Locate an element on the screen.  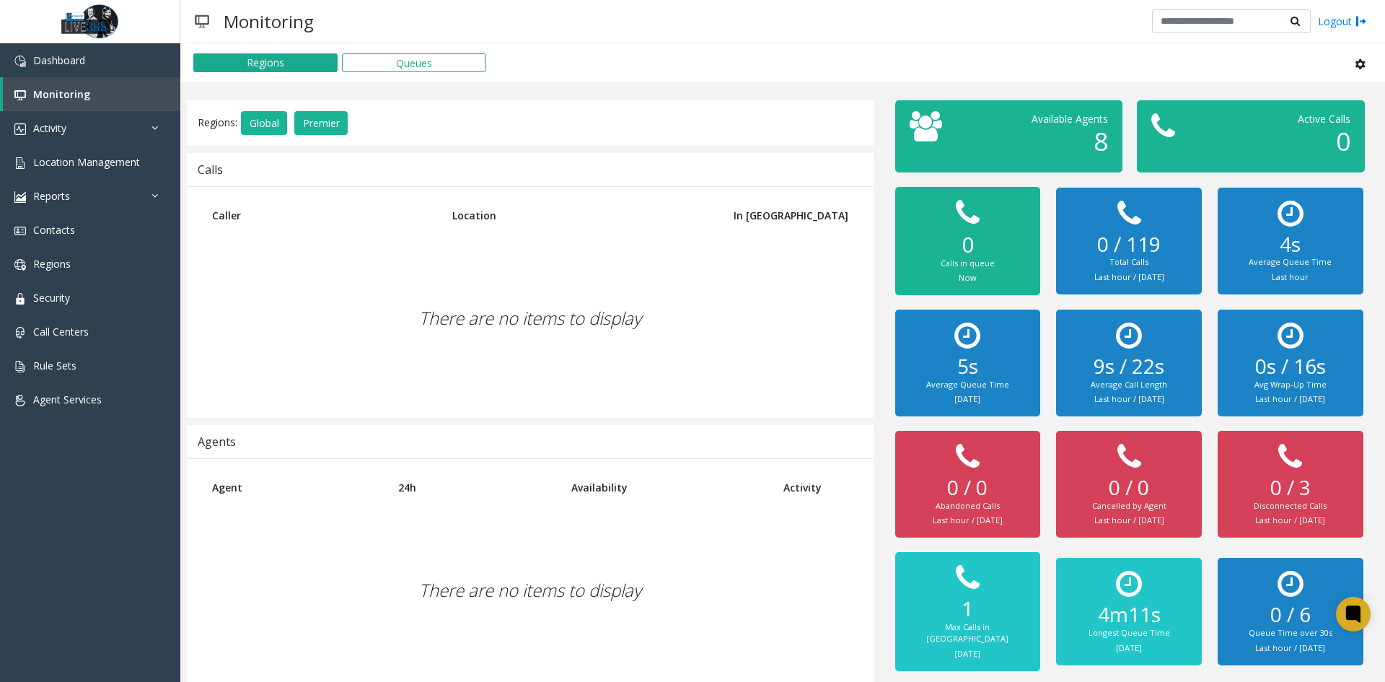
h2: 1 is located at coordinates (968, 609).